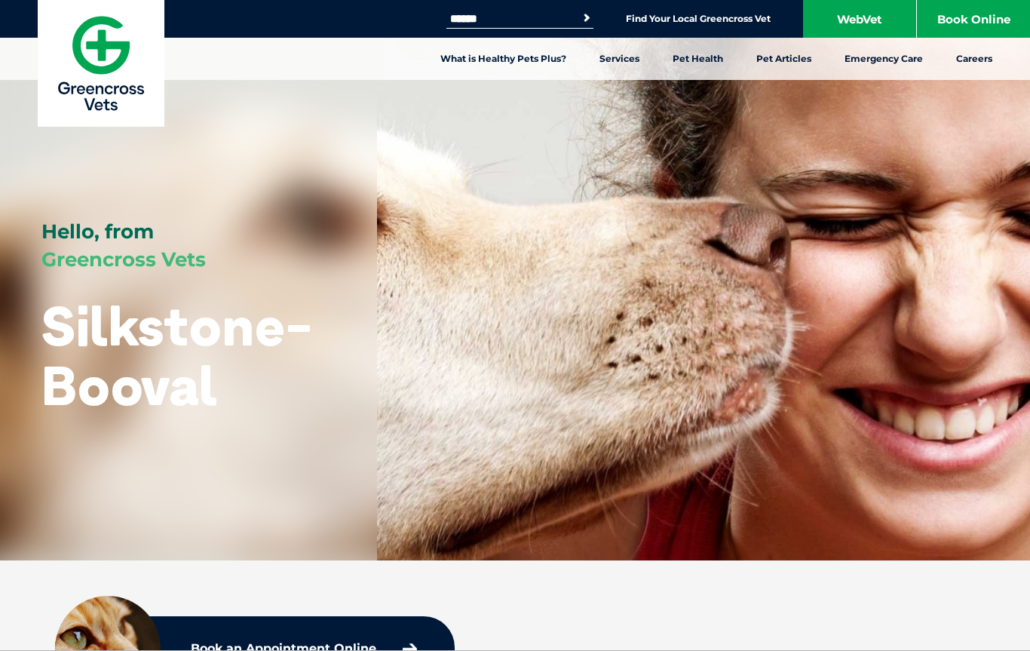 This screenshot has height=651, width=1030. I want to click on button: Search, so click(587, 18).